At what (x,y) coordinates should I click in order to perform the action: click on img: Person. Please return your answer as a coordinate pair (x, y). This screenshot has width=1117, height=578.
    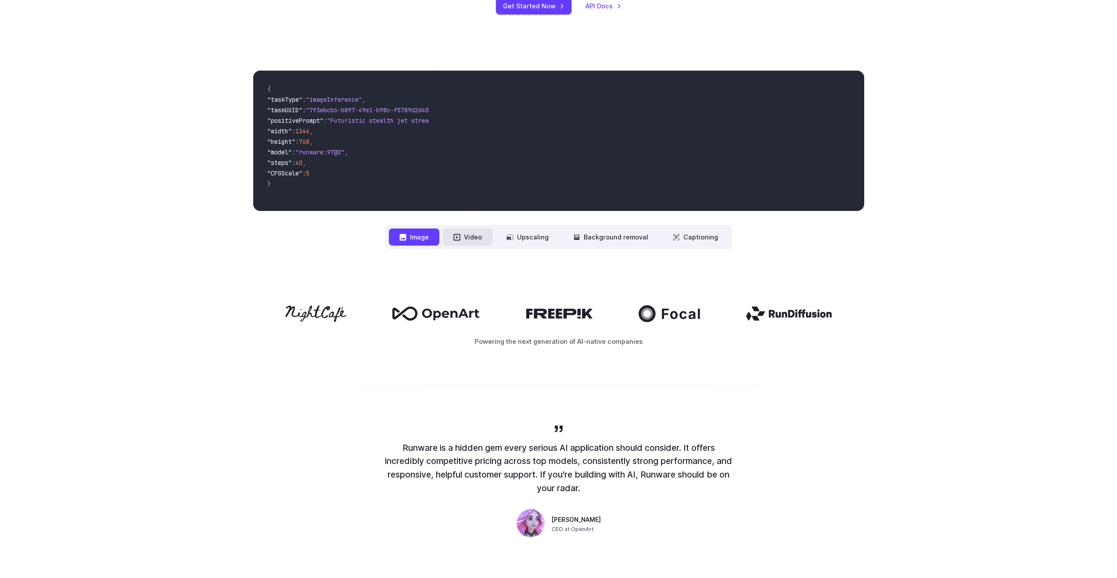
    Looking at the image, I should click on (530, 523).